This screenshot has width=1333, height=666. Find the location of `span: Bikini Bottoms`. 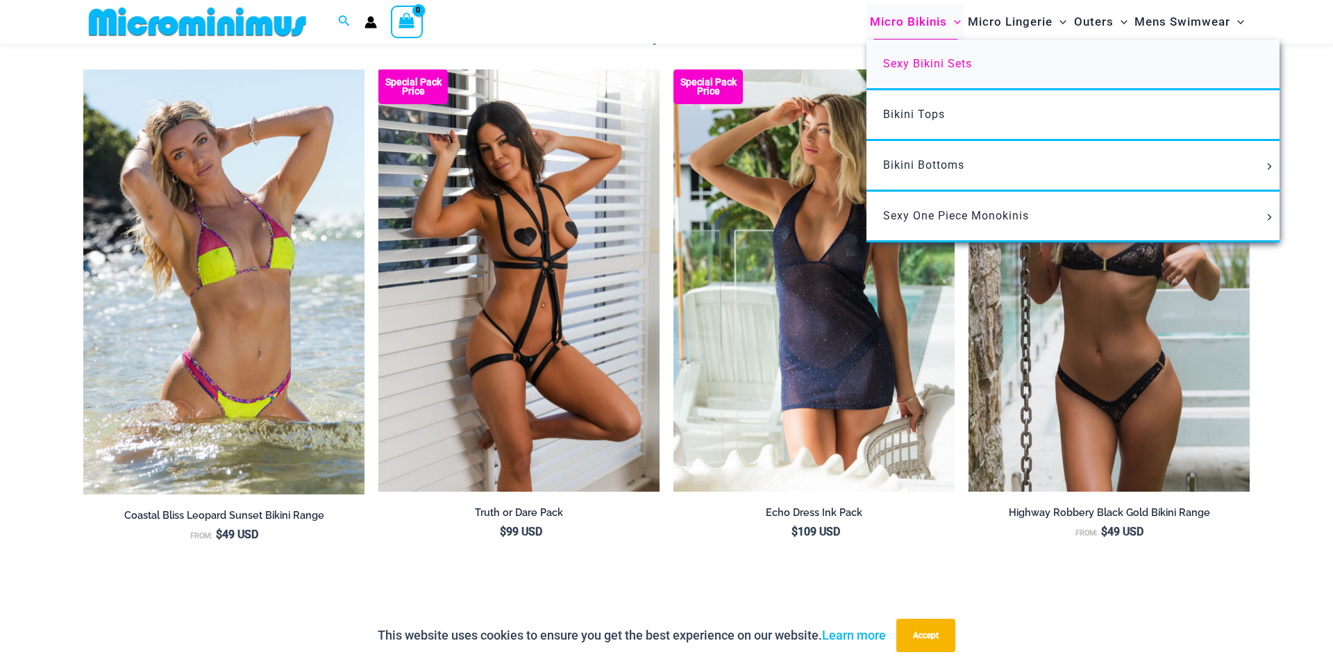

span: Bikini Bottoms is located at coordinates (924, 165).